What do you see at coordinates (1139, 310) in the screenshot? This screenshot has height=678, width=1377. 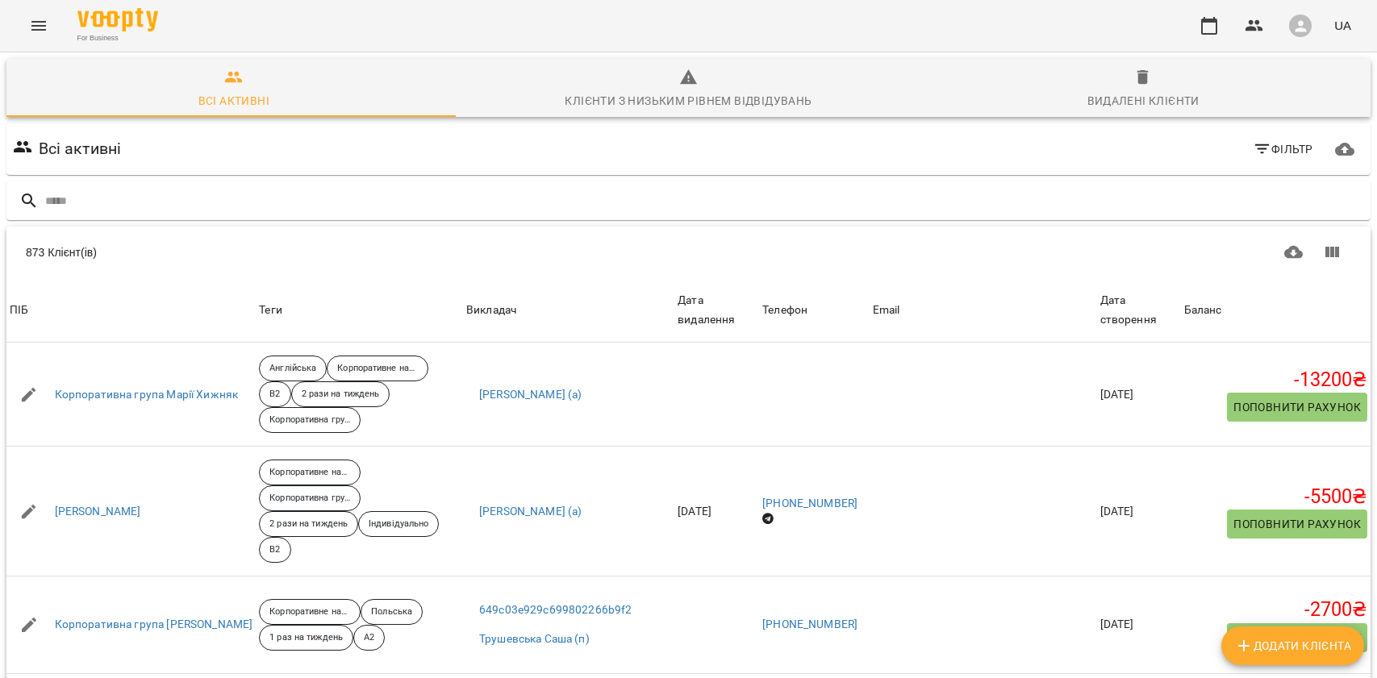 I see `div: Дата створення` at bounding box center [1139, 310].